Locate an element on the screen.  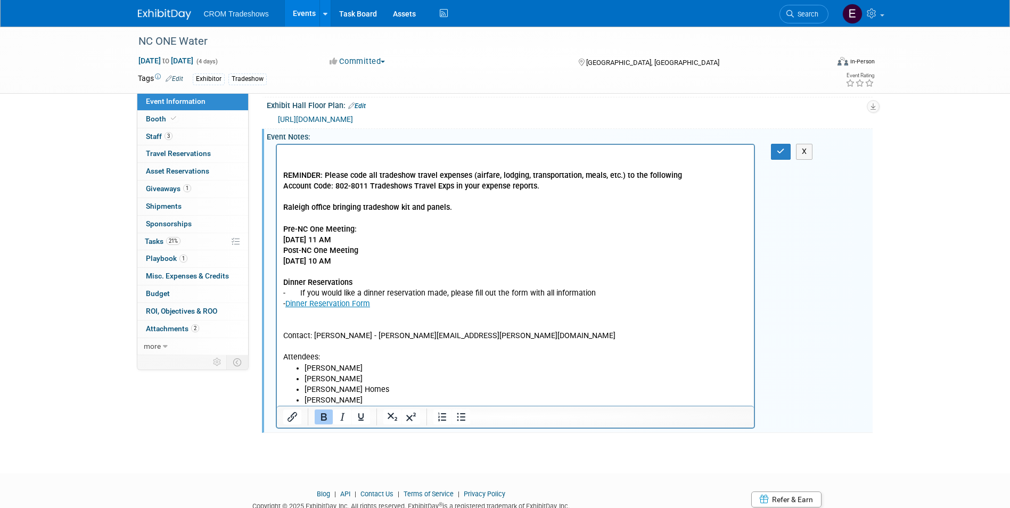
span: Booth is located at coordinates (162, 119).